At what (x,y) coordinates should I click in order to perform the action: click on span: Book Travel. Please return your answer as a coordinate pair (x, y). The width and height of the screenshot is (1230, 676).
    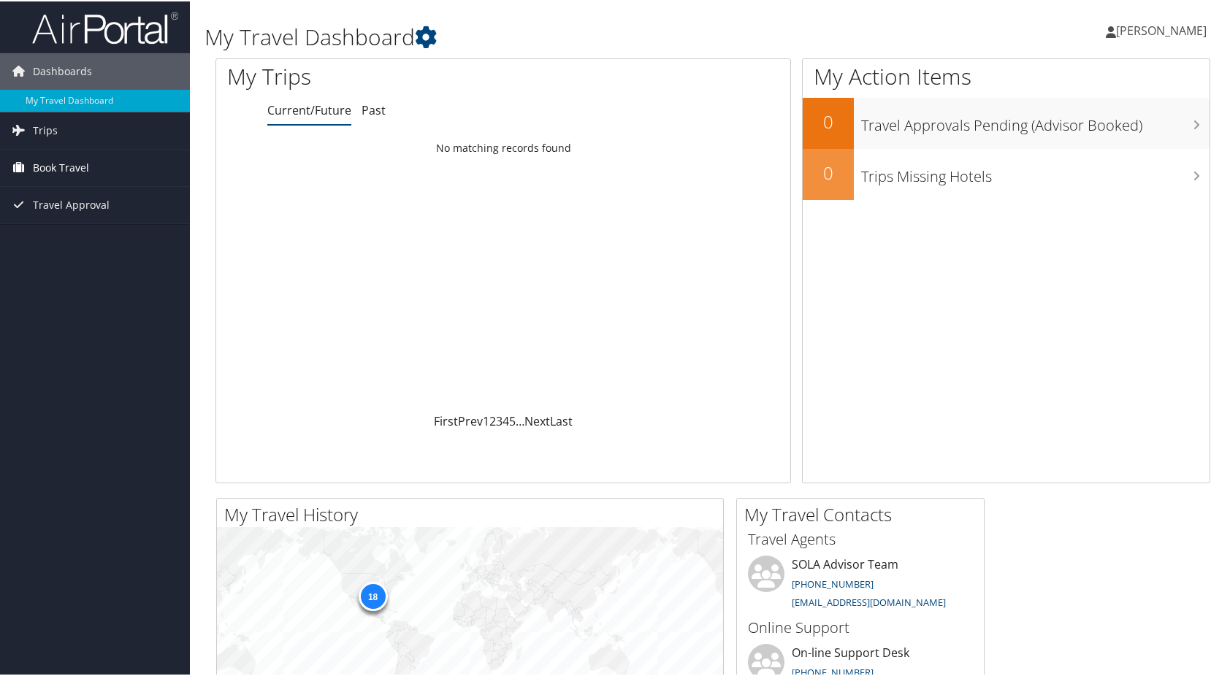
    Looking at the image, I should click on (61, 167).